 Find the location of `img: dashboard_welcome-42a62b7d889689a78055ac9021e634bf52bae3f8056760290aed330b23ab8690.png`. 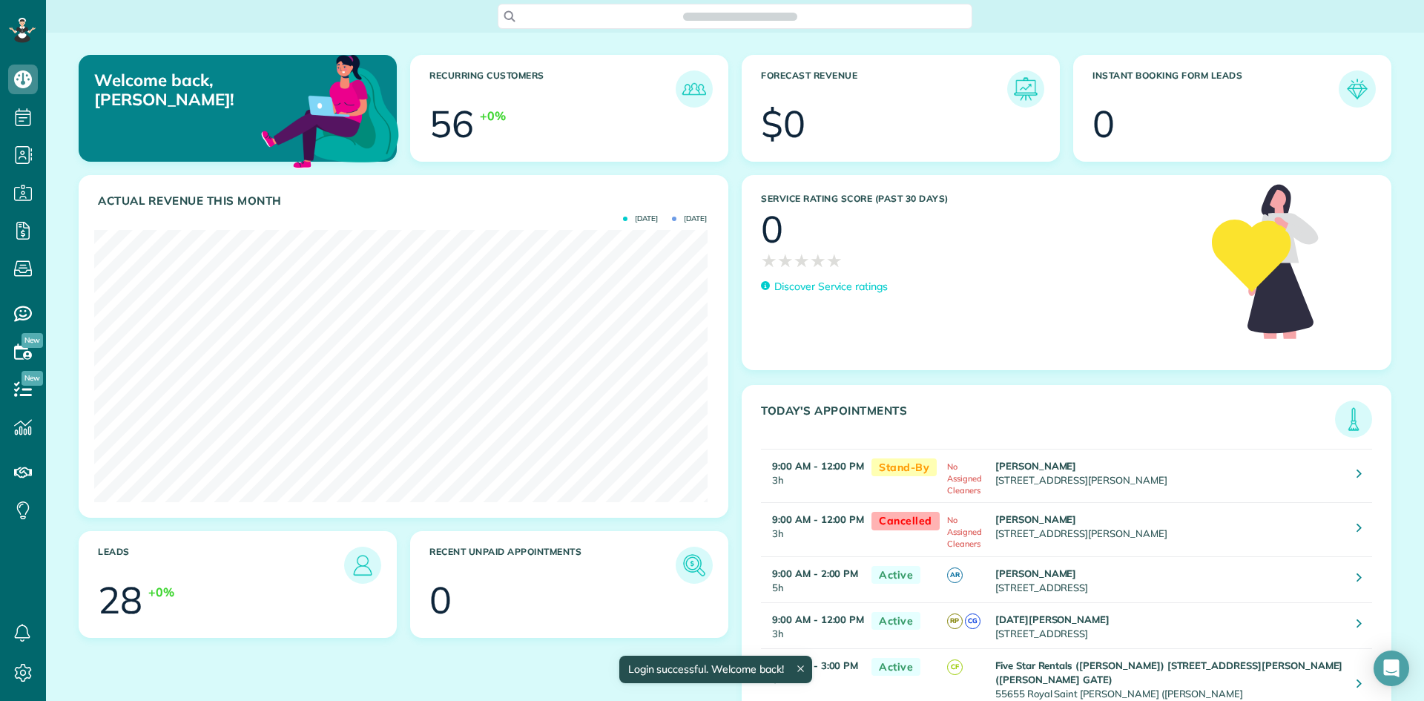

img: dashboard_welcome-42a62b7d889689a78055ac9021e634bf52bae3f8056760290aed330b23ab8690.png is located at coordinates (330, 110).